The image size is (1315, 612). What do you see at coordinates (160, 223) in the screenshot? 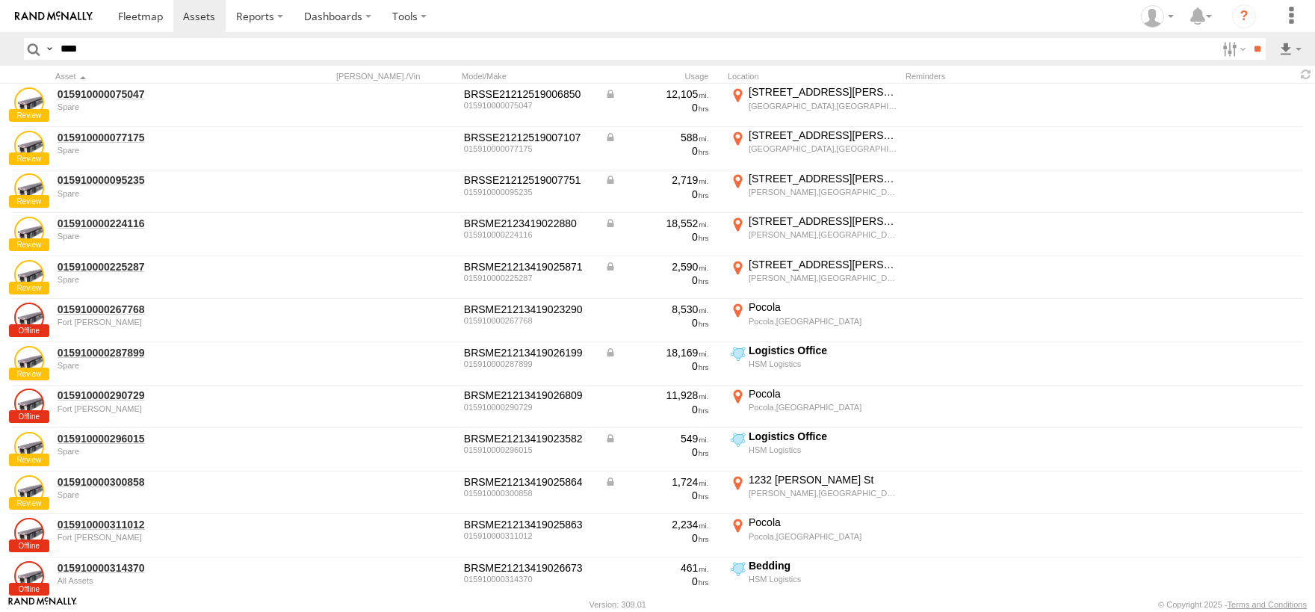
I see `a: 015910000224116` at bounding box center [160, 223].